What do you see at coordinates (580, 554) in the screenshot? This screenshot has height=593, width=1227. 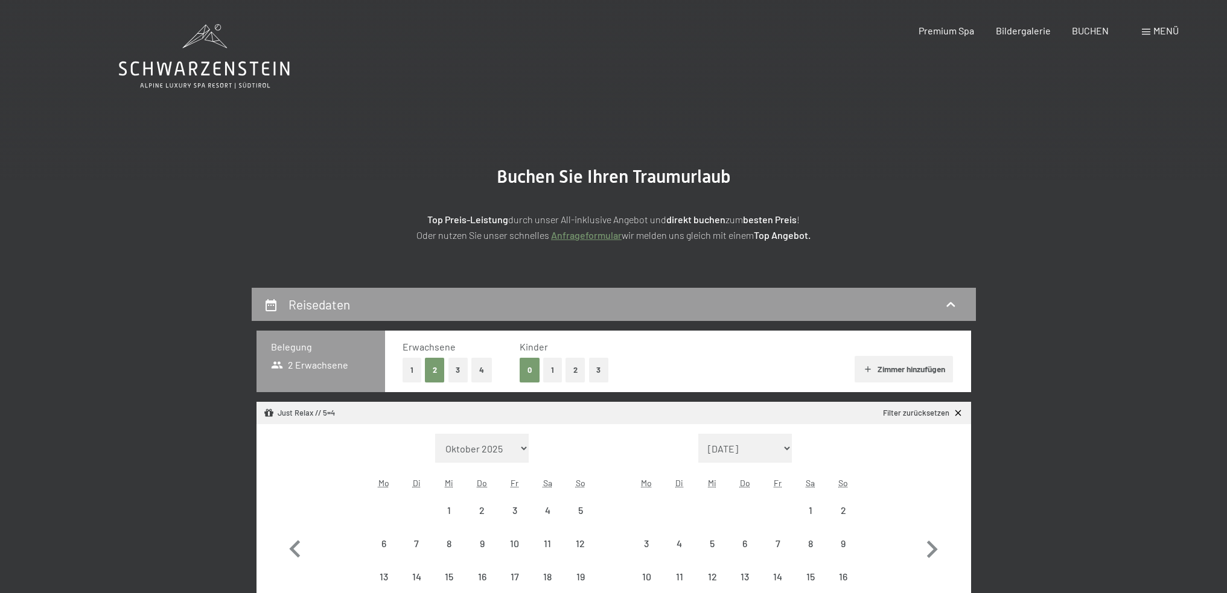 I see `div: 12` at bounding box center [580, 554].